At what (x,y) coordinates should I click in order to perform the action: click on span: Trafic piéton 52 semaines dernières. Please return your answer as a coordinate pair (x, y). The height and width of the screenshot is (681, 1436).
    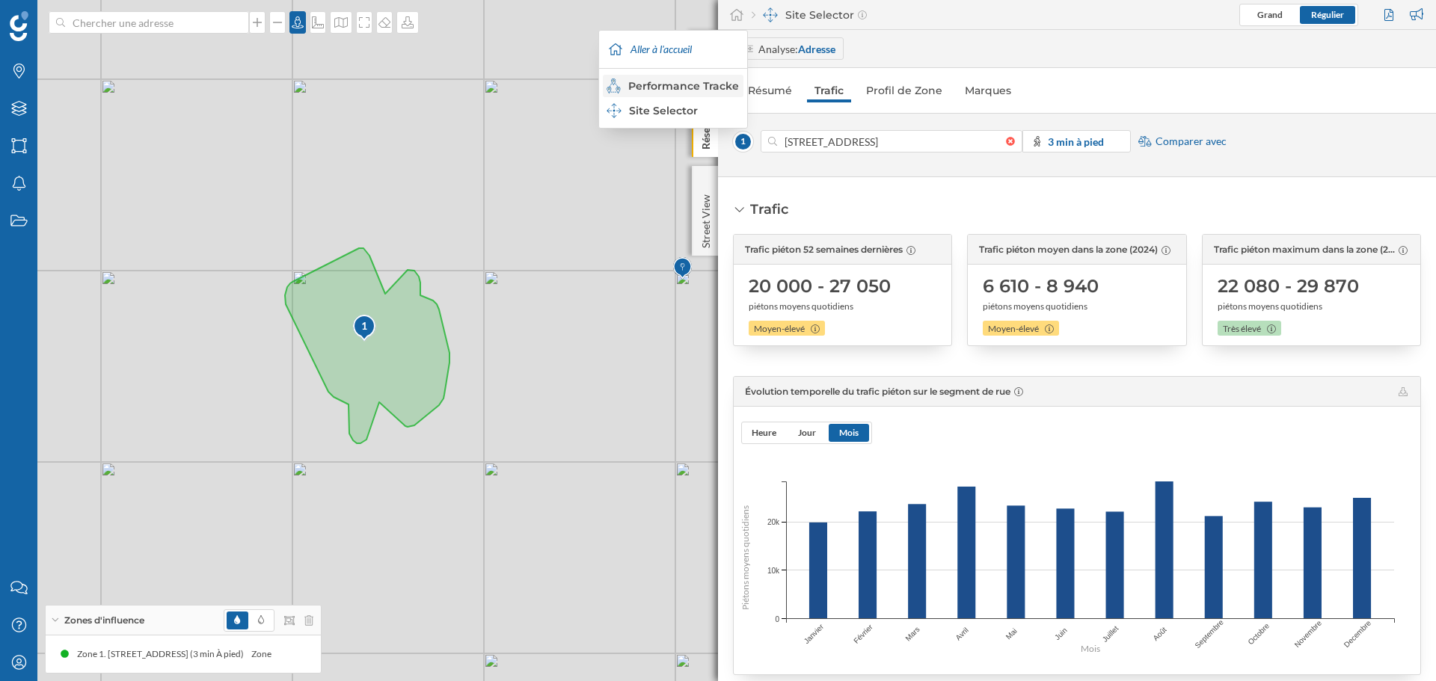
    Looking at the image, I should click on (823, 250).